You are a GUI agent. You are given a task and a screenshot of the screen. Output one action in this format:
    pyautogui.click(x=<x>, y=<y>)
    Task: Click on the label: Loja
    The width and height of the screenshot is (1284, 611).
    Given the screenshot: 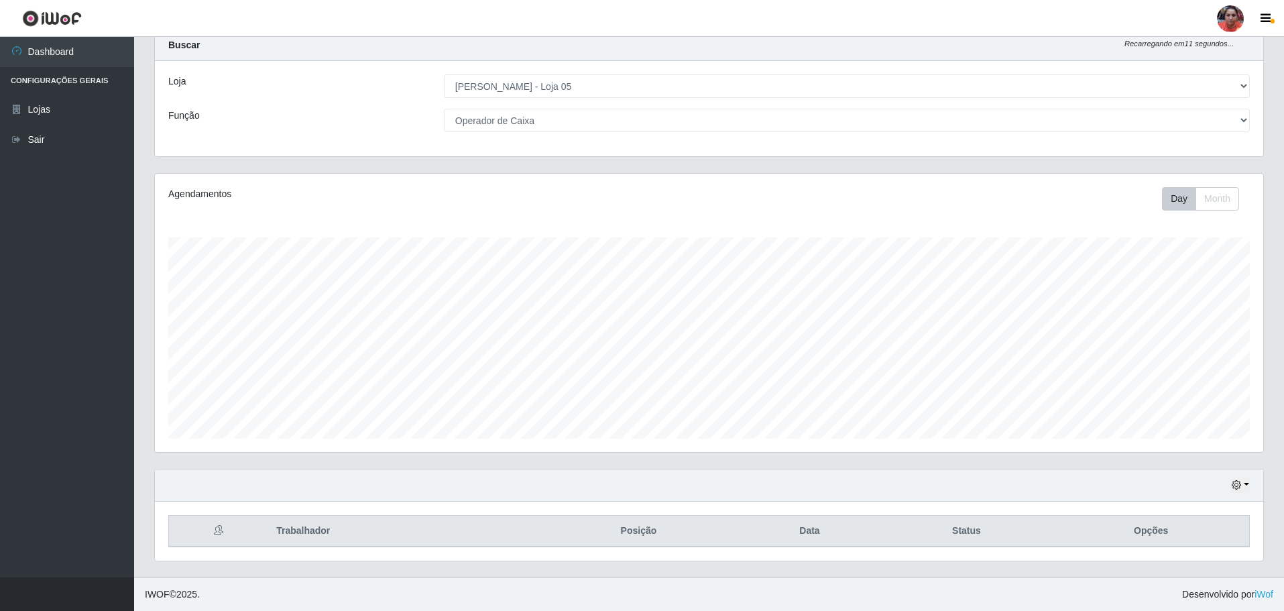 What is the action you would take?
    pyautogui.click(x=177, y=81)
    